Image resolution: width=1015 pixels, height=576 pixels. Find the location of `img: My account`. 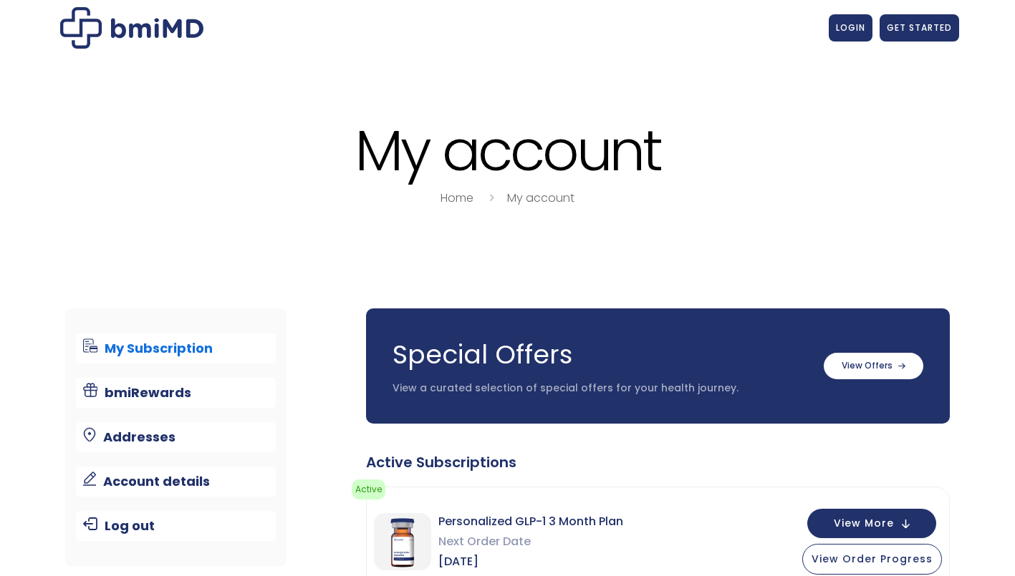

img: My account is located at coordinates (132, 28).